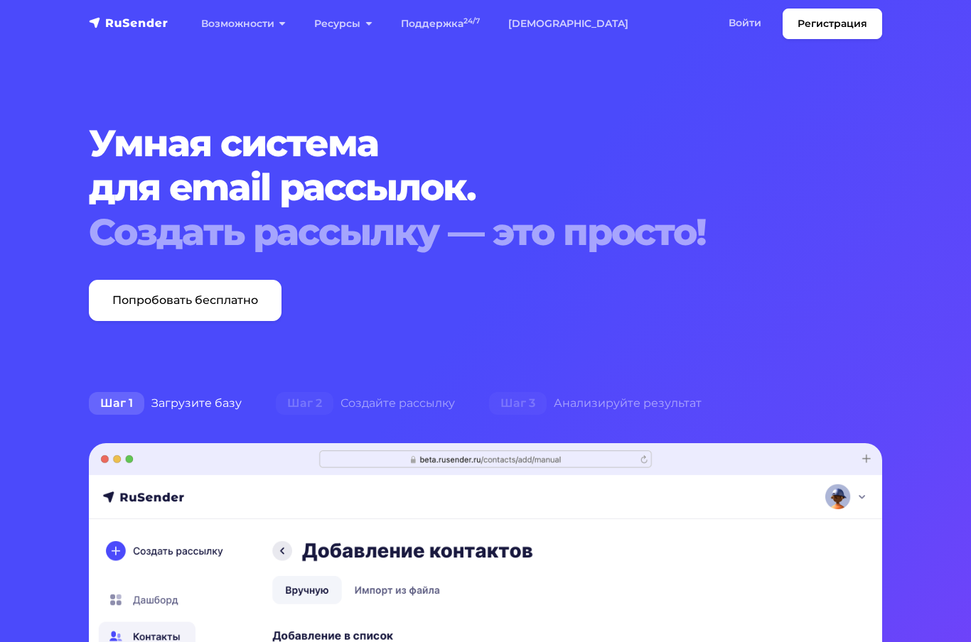 The height and width of the screenshot is (642, 971). What do you see at coordinates (165, 404) in the screenshot?
I see `div: Загрузите базу` at bounding box center [165, 404].